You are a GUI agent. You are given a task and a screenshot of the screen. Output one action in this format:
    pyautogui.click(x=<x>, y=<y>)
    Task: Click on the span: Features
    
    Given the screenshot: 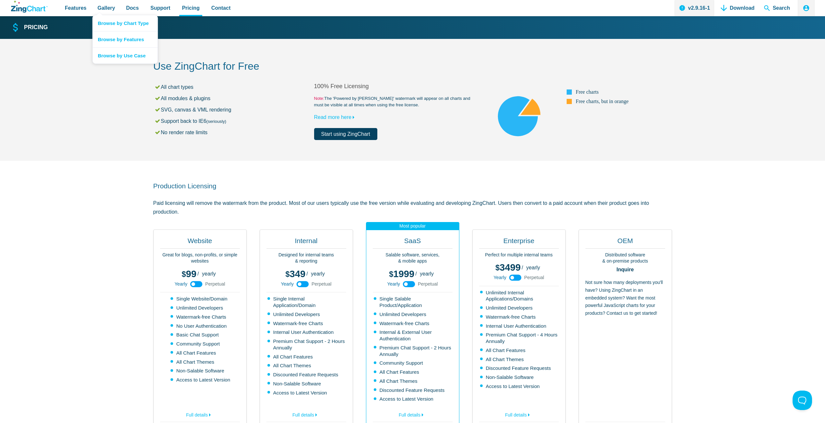 What is the action you would take?
    pyautogui.click(x=76, y=8)
    